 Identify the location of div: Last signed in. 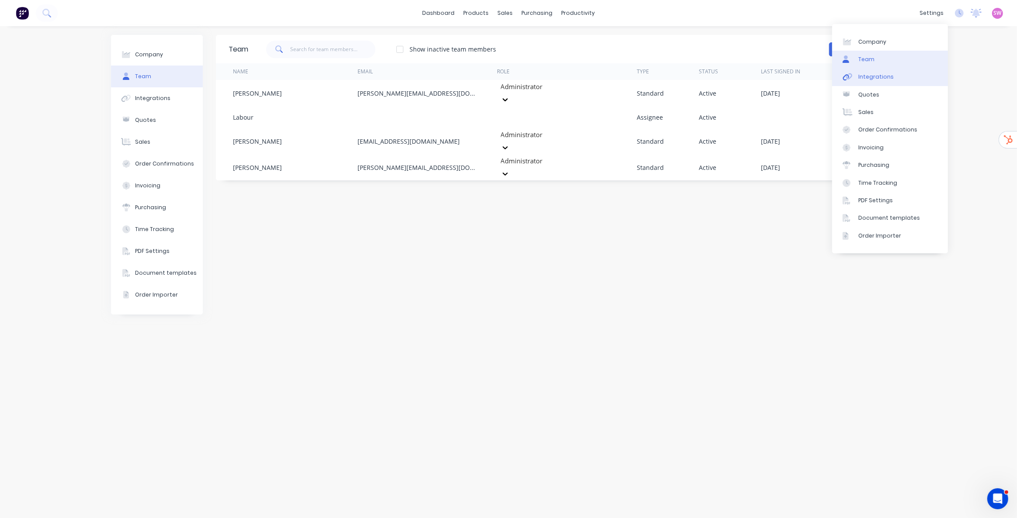
(781, 72).